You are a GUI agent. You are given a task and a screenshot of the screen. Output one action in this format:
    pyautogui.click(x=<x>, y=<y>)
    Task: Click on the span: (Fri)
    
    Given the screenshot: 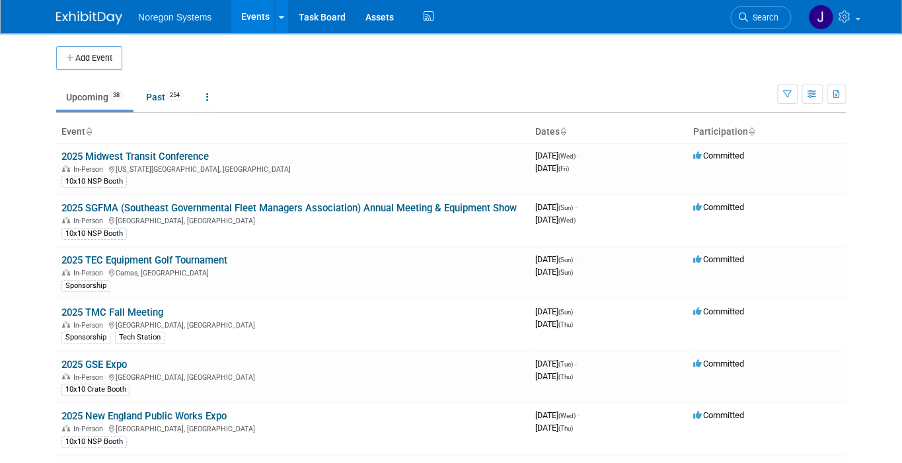 What is the action you would take?
    pyautogui.click(x=564, y=169)
    